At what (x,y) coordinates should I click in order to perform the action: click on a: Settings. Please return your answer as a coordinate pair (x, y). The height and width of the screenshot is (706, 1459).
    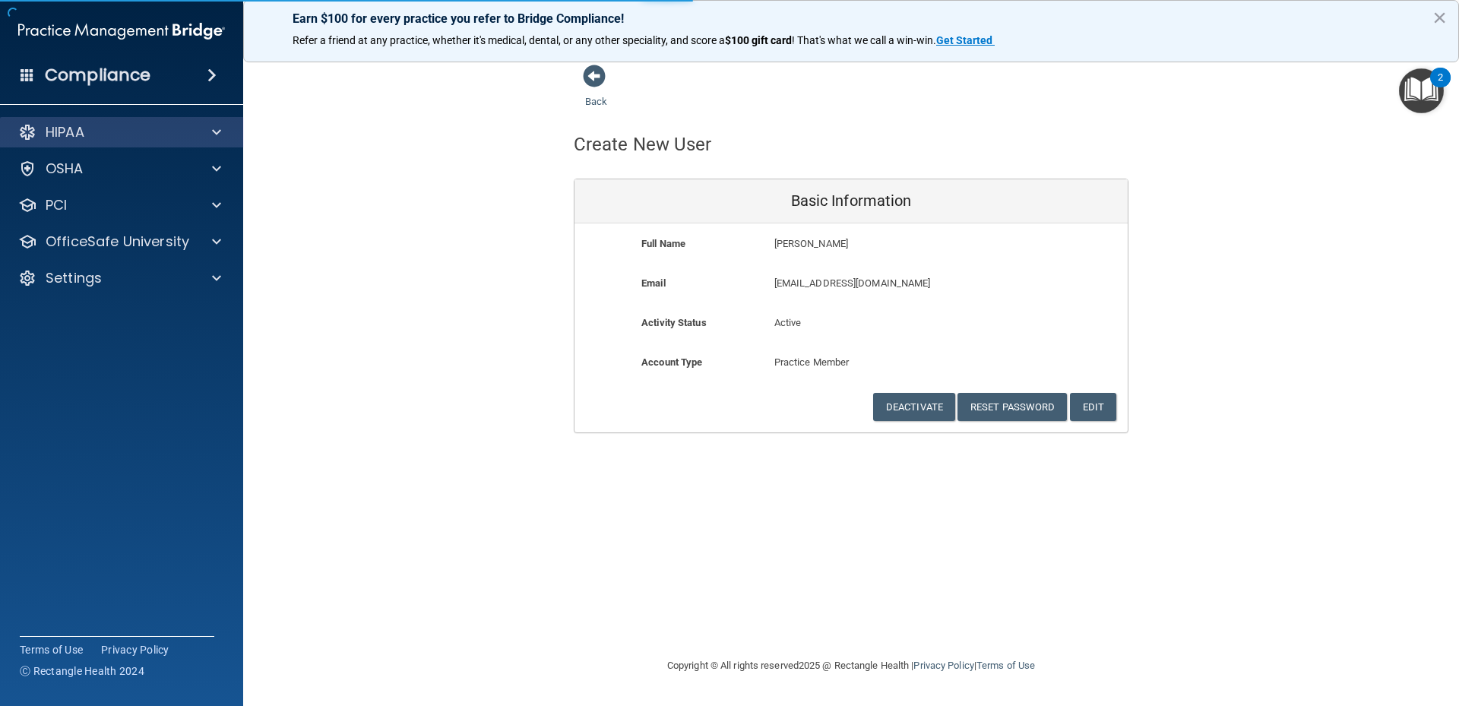
    Looking at the image, I should click on (119, 278).